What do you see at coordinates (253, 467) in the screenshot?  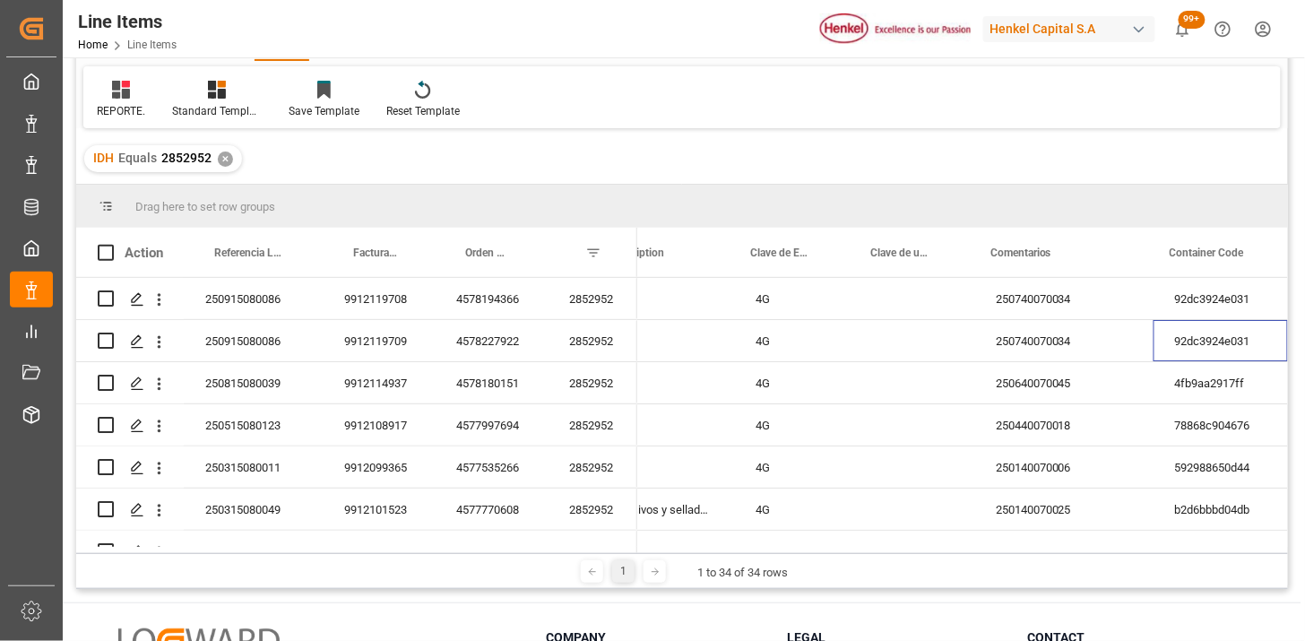 I see `div: 250315080011` at bounding box center [253, 467].